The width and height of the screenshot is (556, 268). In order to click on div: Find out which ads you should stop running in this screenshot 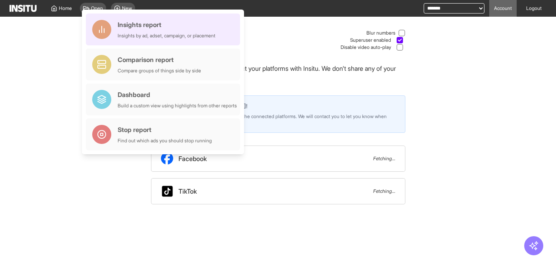, I will do `click(164, 141)`.